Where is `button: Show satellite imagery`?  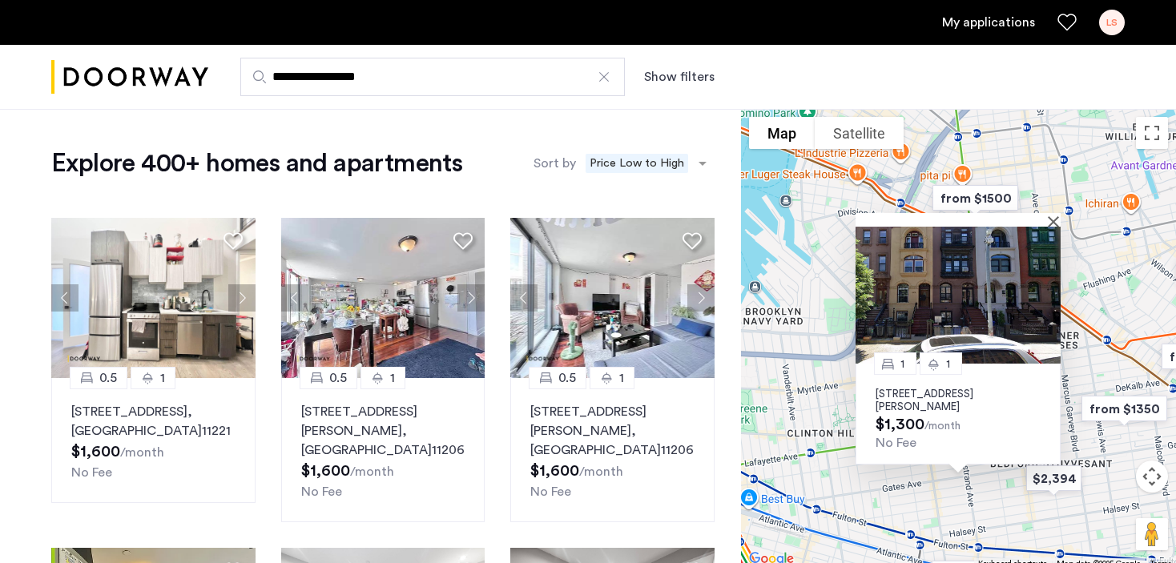 button: Show satellite imagery is located at coordinates (859, 133).